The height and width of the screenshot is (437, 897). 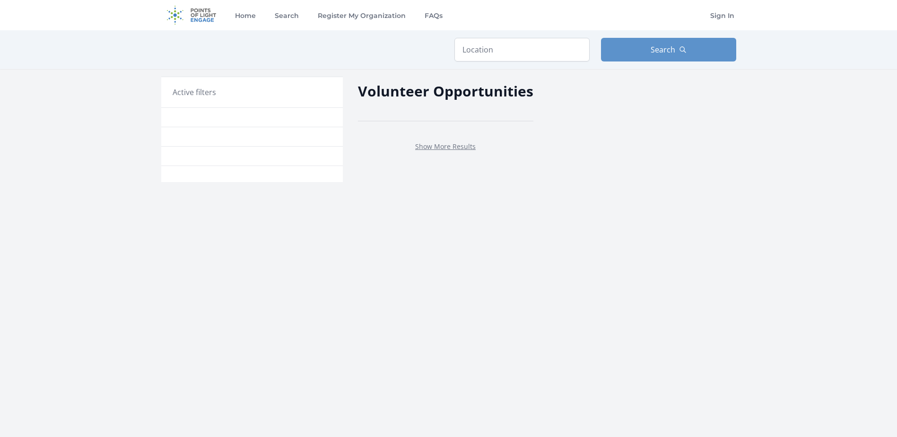 I want to click on button: Search, so click(x=669, y=50).